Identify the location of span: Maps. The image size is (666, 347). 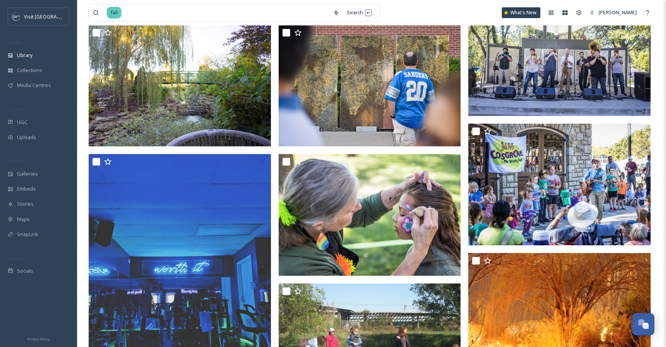
(23, 219).